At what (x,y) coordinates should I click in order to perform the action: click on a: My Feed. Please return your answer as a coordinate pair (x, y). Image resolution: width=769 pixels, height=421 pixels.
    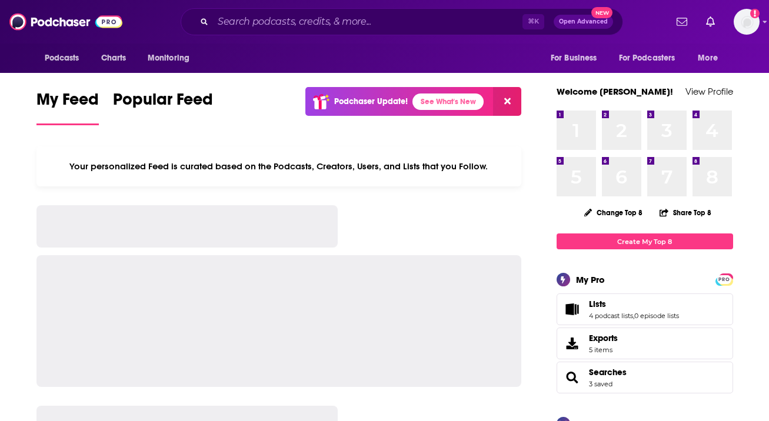
    Looking at the image, I should click on (68, 107).